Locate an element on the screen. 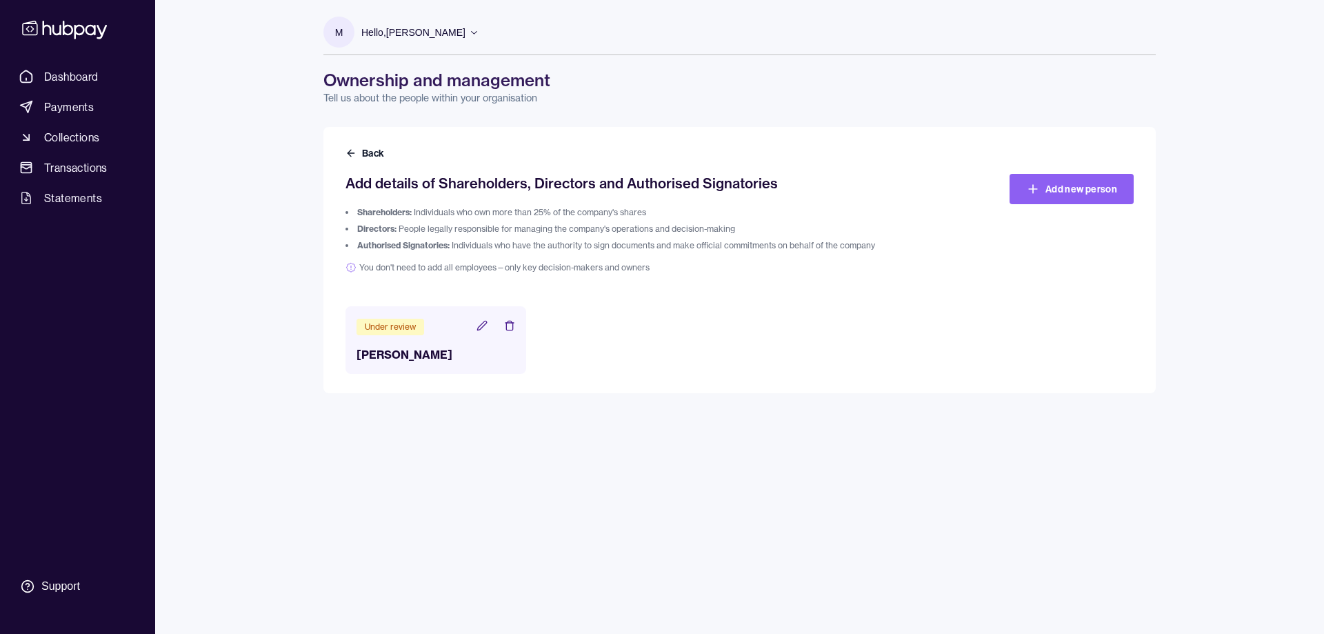 Image resolution: width=1324 pixels, height=634 pixels. li: Individuals who have the authority to sign documents and make official commitments on behalf of t... is located at coordinates (641, 246).